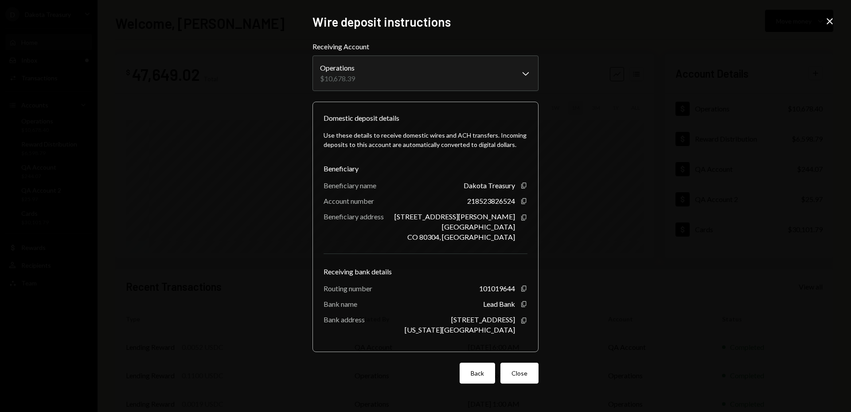  Describe the element at coordinates (426, 73) in the screenshot. I see `button: Receiving Account` at that location.